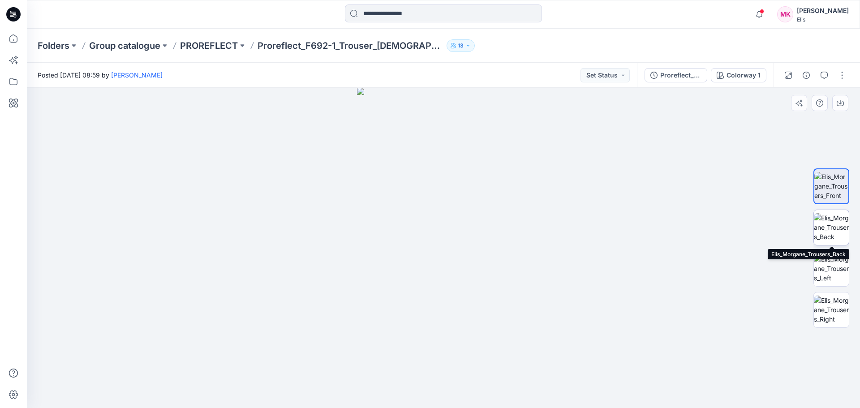  I want to click on a: Group catalogue, so click(124, 46).